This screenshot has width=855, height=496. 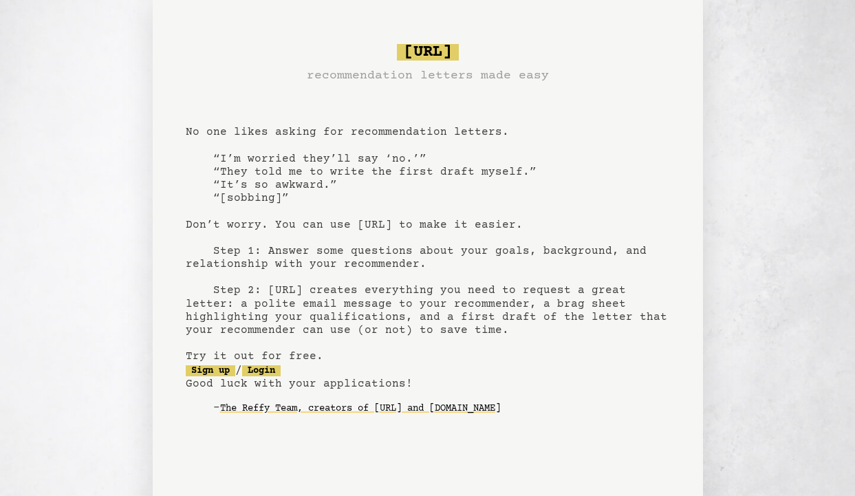 I want to click on a: Sign up, so click(x=211, y=371).